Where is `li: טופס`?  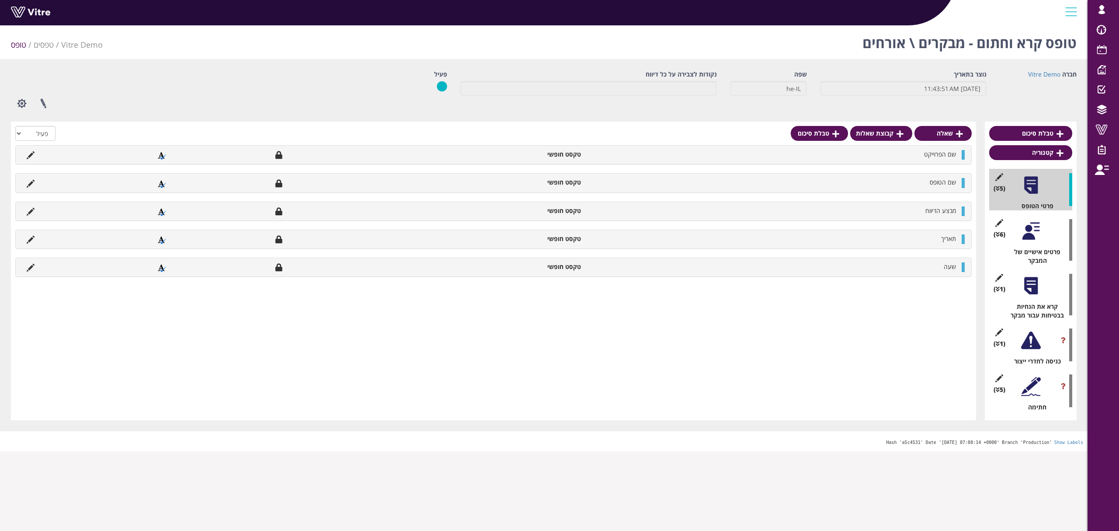
li: טופס is located at coordinates (22, 45).